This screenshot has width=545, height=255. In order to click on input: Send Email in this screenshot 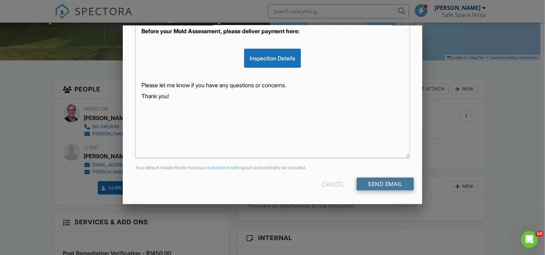, I will do `click(385, 184)`.